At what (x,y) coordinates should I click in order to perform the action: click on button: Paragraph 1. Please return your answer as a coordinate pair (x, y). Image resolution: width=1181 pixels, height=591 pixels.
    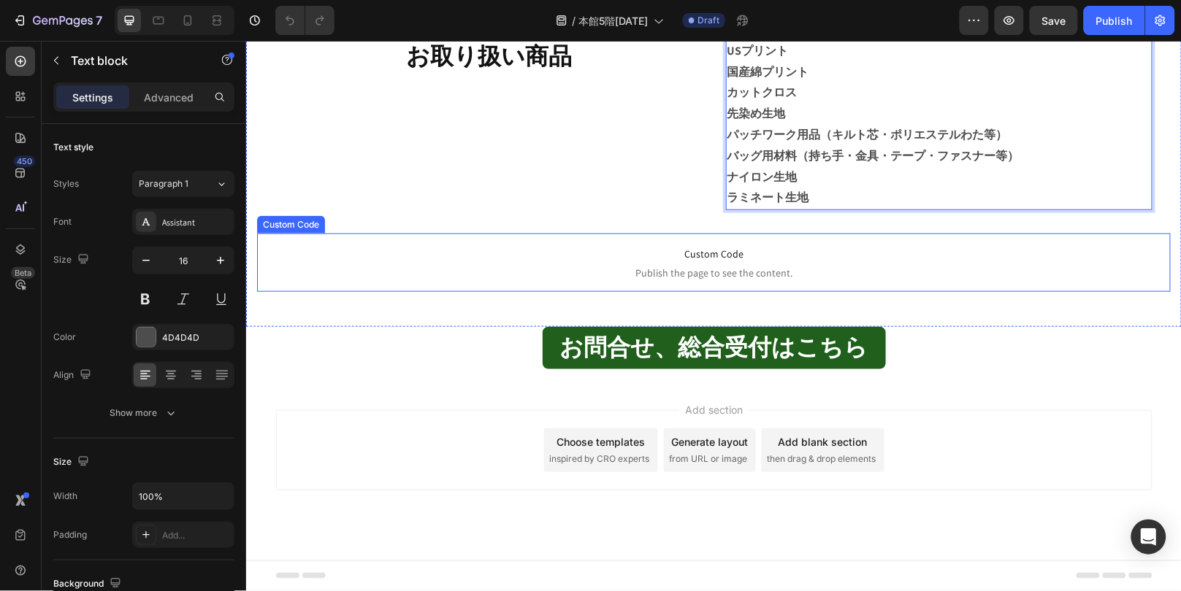
    Looking at the image, I should click on (183, 184).